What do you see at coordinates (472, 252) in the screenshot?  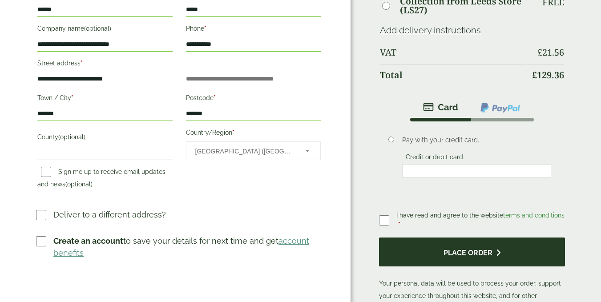 I see `button: Place order` at bounding box center [472, 252].